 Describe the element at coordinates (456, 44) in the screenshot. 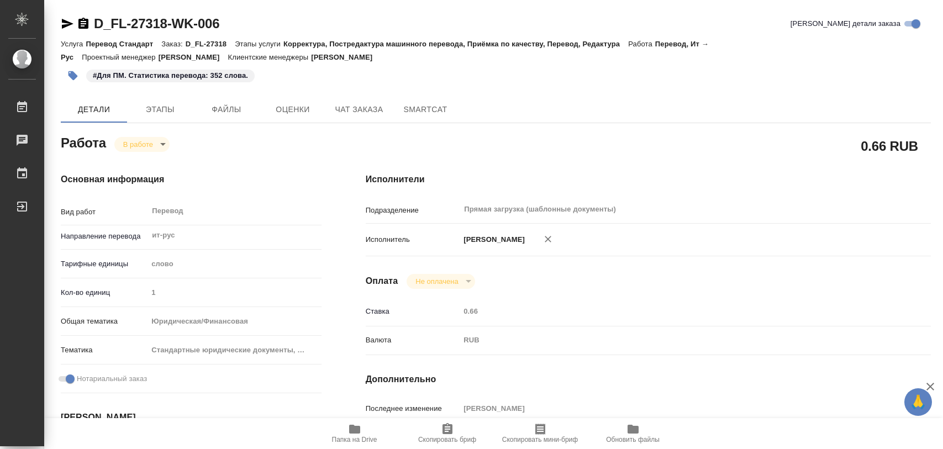

I see `p: Корректура, Постредактура машинного перевода, Приёмка по качеству, Перевод, Редактура` at that location.